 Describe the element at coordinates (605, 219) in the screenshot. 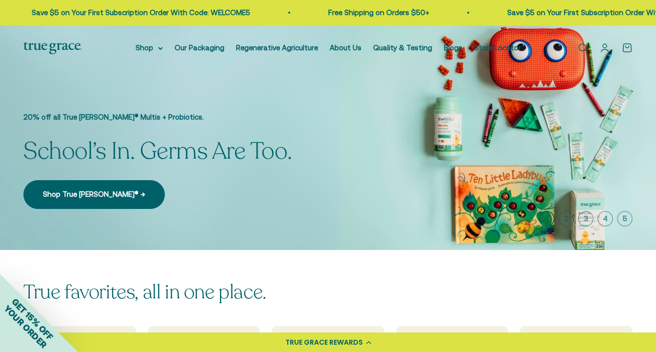

I see `button: 4` at that location.